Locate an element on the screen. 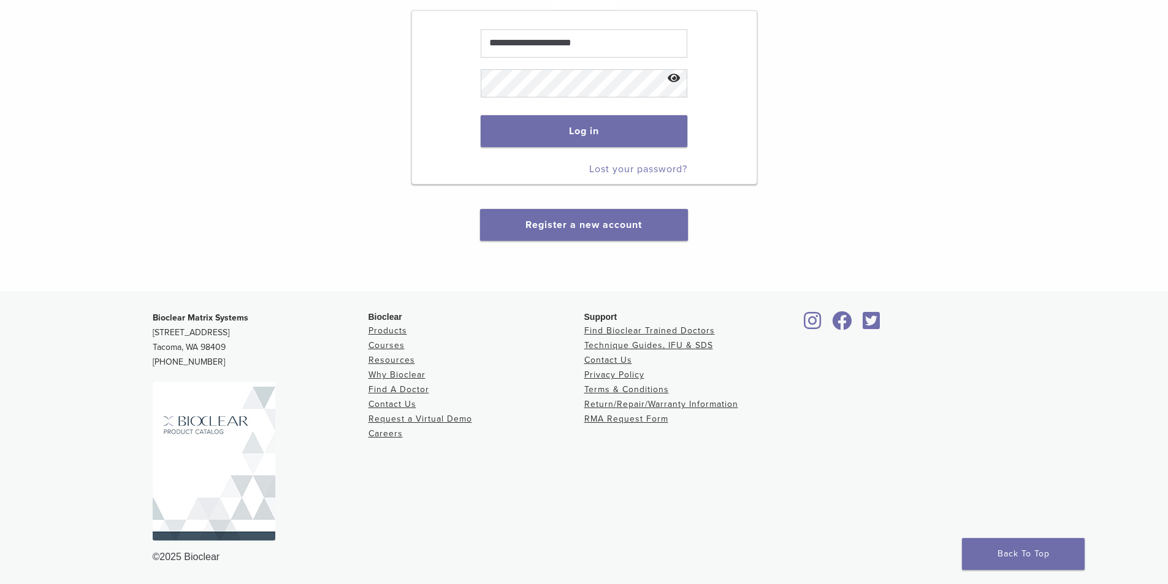 The width and height of the screenshot is (1168, 584). div: ©2025 Bioclear is located at coordinates (584, 557).